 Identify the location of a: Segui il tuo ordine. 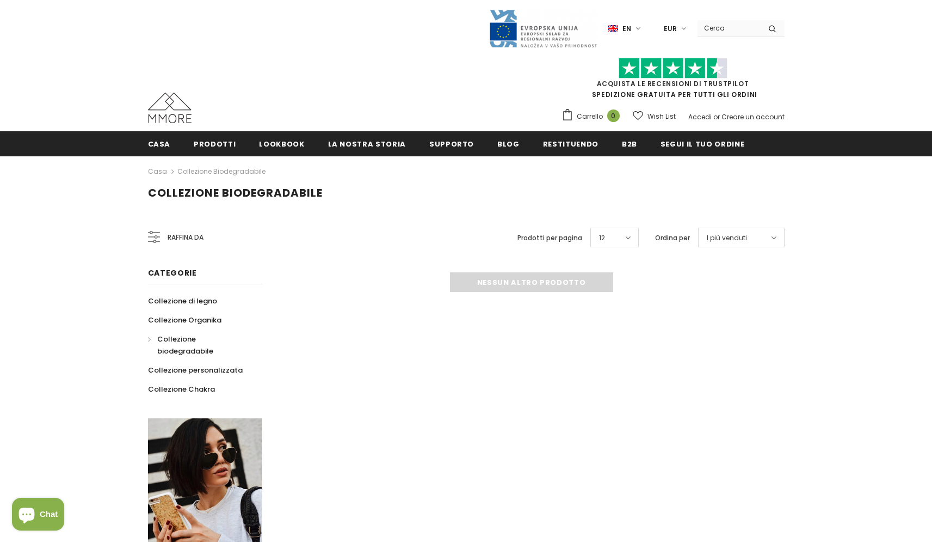
(703, 143).